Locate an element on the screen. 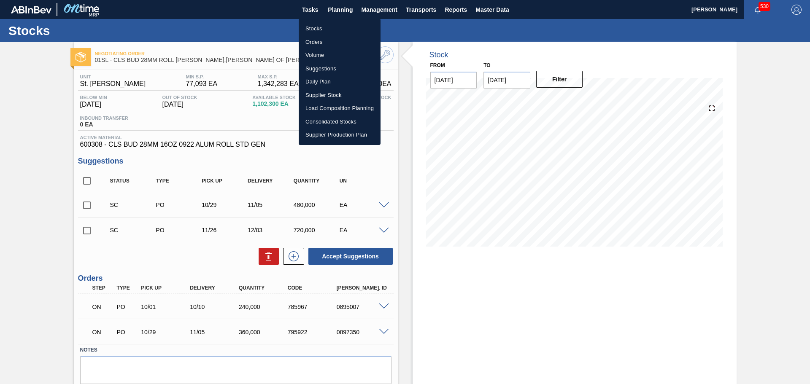 This screenshot has width=810, height=384. a: Stocks is located at coordinates (339, 29).